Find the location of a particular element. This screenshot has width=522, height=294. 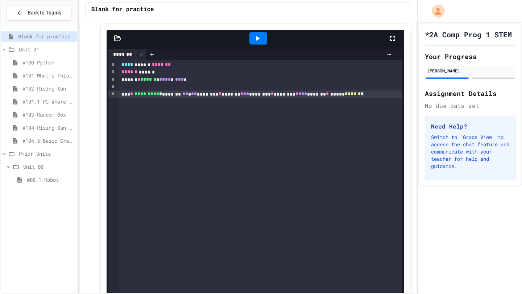

p: Switch to "Grade View" to access the chat feature and communicate with your teacher for help and ... is located at coordinates (470, 152).